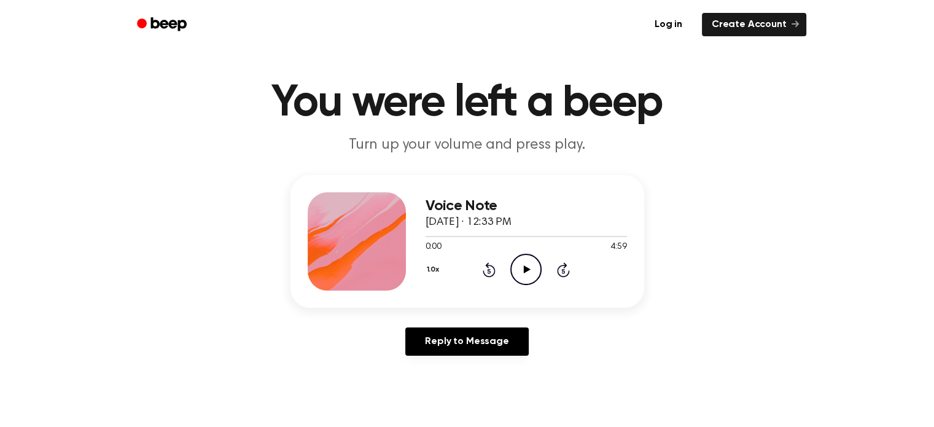 The height and width of the screenshot is (427, 934). Describe the element at coordinates (754, 25) in the screenshot. I see `a: Create Account` at that location.